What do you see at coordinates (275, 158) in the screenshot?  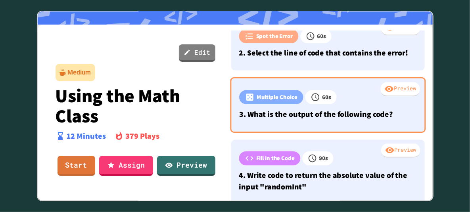 I see `p: Fill in the Code` at bounding box center [275, 158].